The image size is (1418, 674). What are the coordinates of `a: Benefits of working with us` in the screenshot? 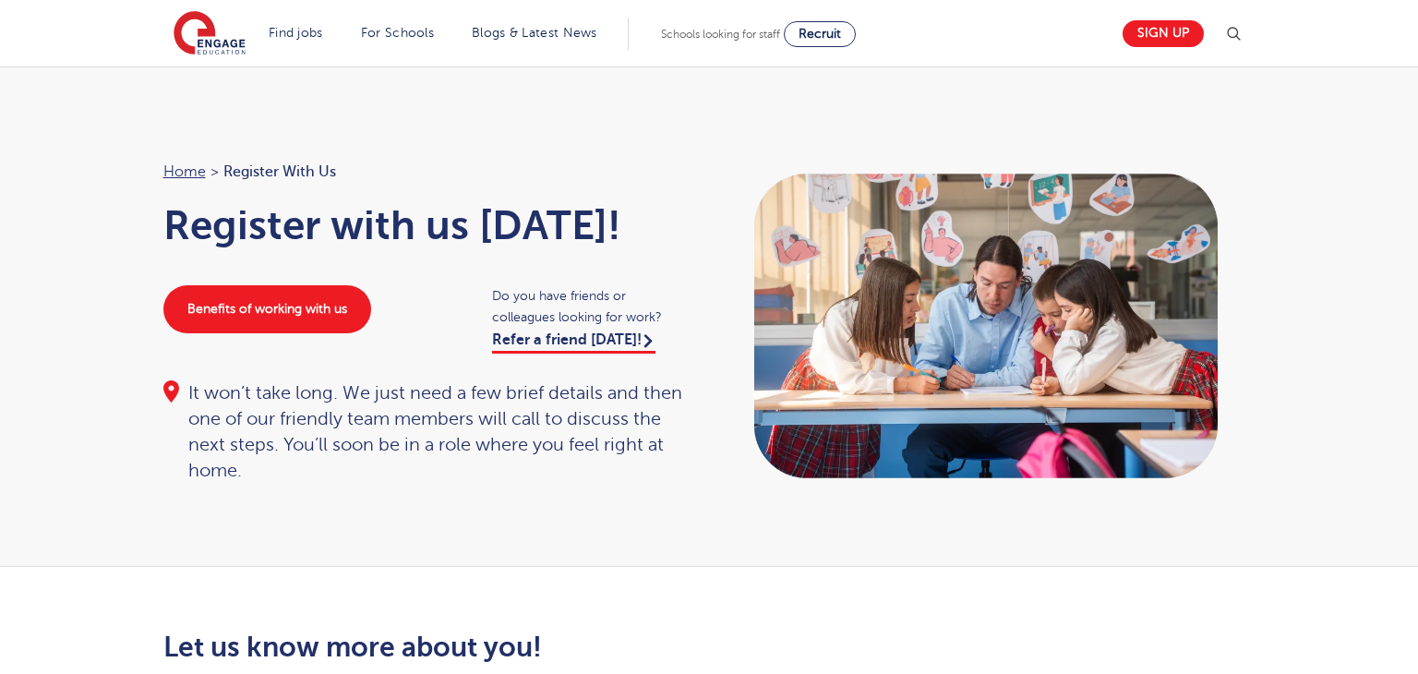 It's located at (267, 309).